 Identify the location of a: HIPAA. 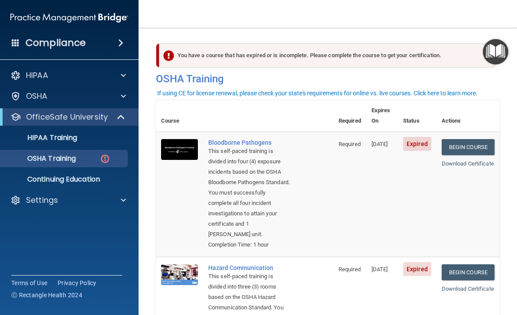
(68, 75).